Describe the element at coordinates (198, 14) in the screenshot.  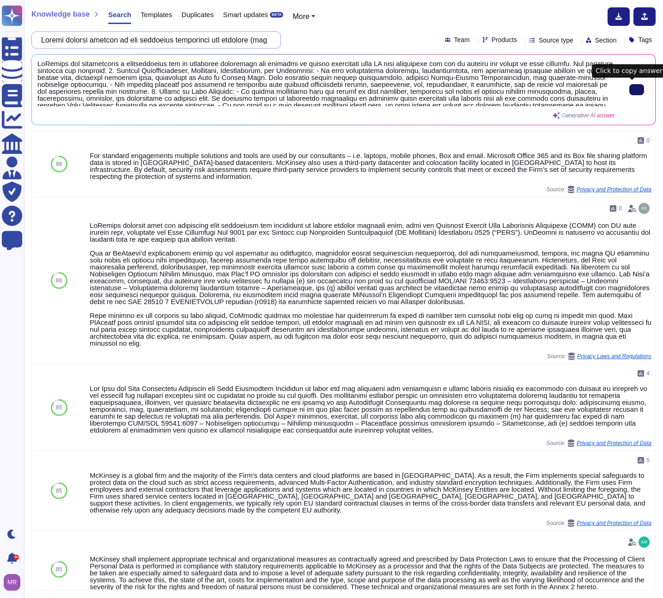
I see `span: Duplicates` at that location.